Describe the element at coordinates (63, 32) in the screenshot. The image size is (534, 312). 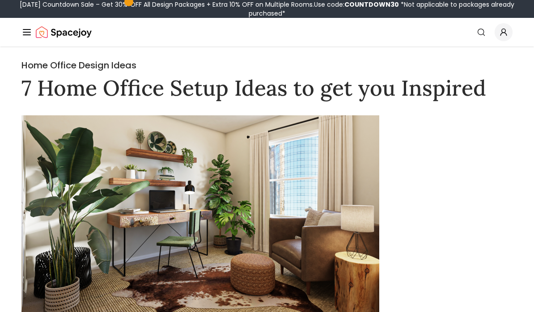
I see `img: Spacejoy Logo` at that location.